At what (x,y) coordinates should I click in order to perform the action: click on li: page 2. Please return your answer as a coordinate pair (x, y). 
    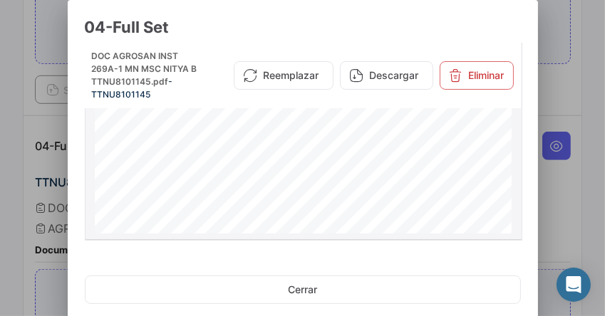
    Looking at the image, I should click on (440, 259).